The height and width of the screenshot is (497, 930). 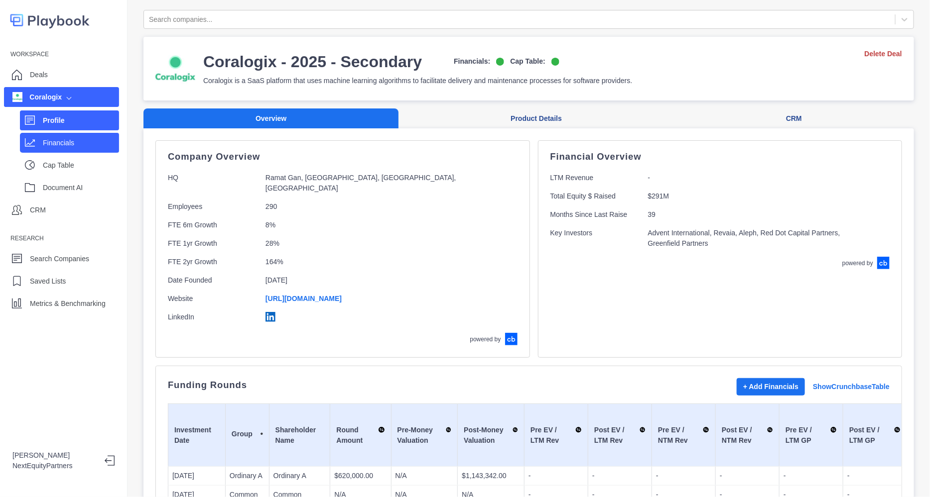 What do you see at coordinates (48, 281) in the screenshot?
I see `p: Saved Lists` at bounding box center [48, 281].